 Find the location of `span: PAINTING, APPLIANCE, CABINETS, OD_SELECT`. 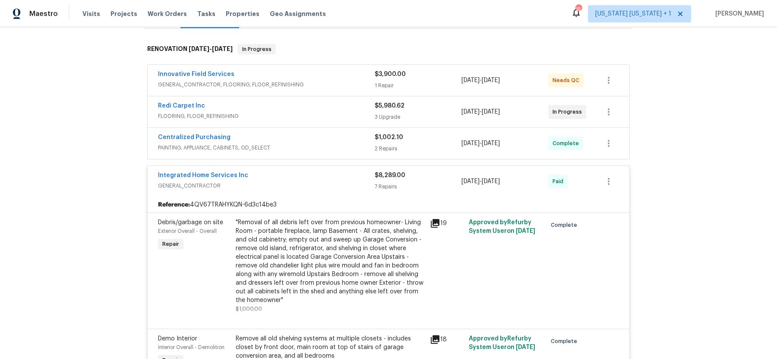

span: PAINTING, APPLIANCE, CABINETS, OD_SELECT is located at coordinates (266, 148).